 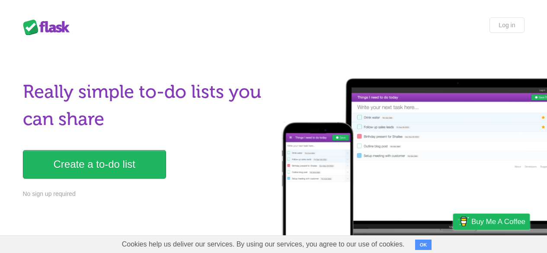 I want to click on p: No sign up required, so click(x=146, y=194).